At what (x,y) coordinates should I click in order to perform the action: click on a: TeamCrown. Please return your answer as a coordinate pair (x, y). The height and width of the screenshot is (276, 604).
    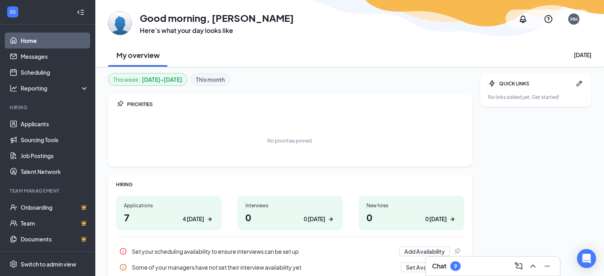
    Looking at the image, I should click on (54, 223).